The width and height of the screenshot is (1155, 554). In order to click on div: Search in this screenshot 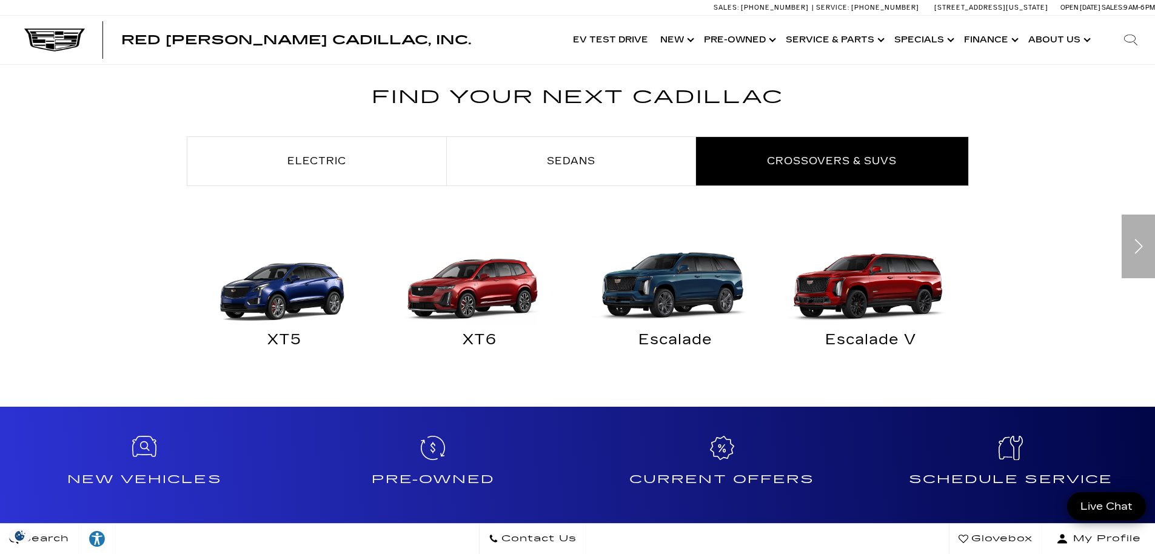, I will do `click(1131, 40)`.